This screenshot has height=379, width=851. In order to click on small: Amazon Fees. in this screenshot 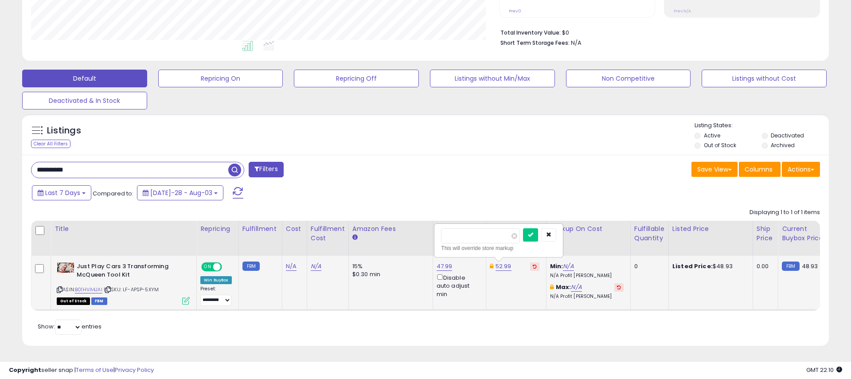, I will do `click(355, 238)`.